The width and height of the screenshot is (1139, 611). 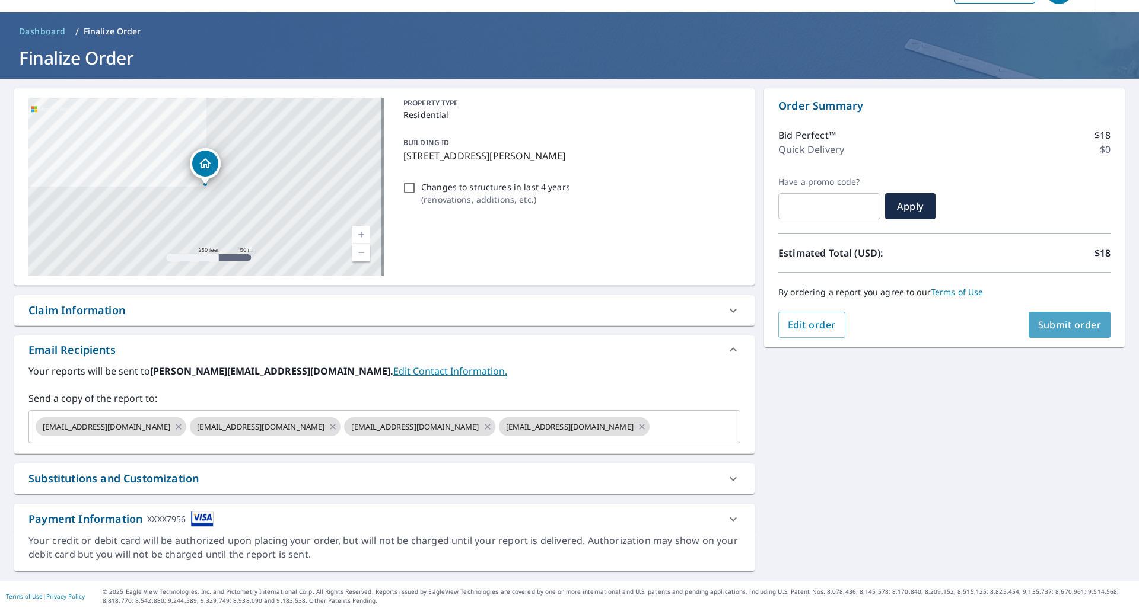 What do you see at coordinates (65, 597) in the screenshot?
I see `a: Privacy Policy` at bounding box center [65, 597].